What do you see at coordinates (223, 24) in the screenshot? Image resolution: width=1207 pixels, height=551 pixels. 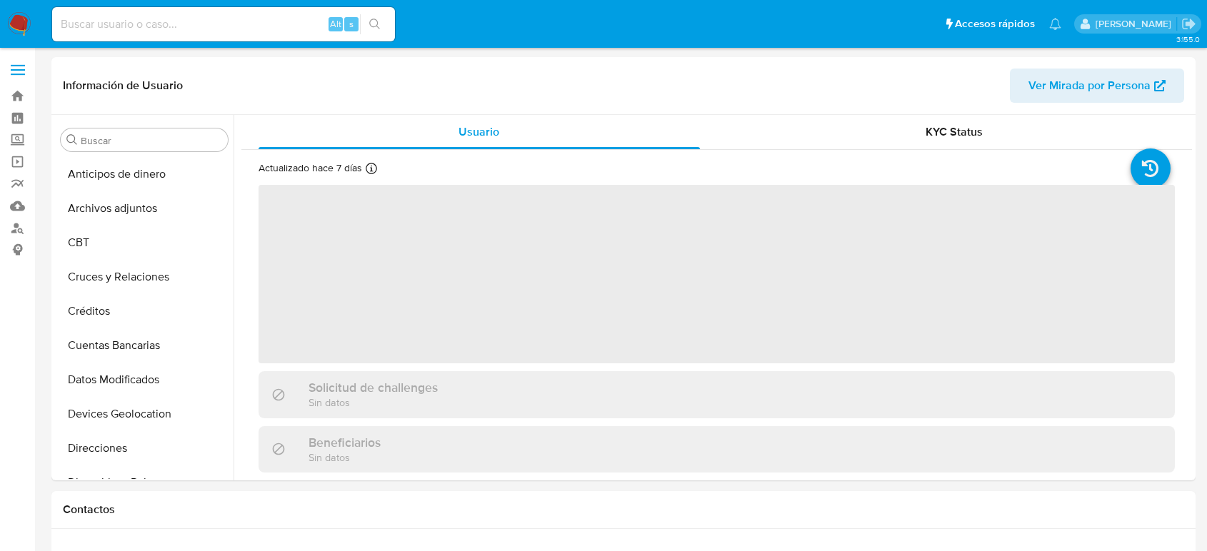 I see `input: Buscar usuario o caso...` at bounding box center [223, 24].